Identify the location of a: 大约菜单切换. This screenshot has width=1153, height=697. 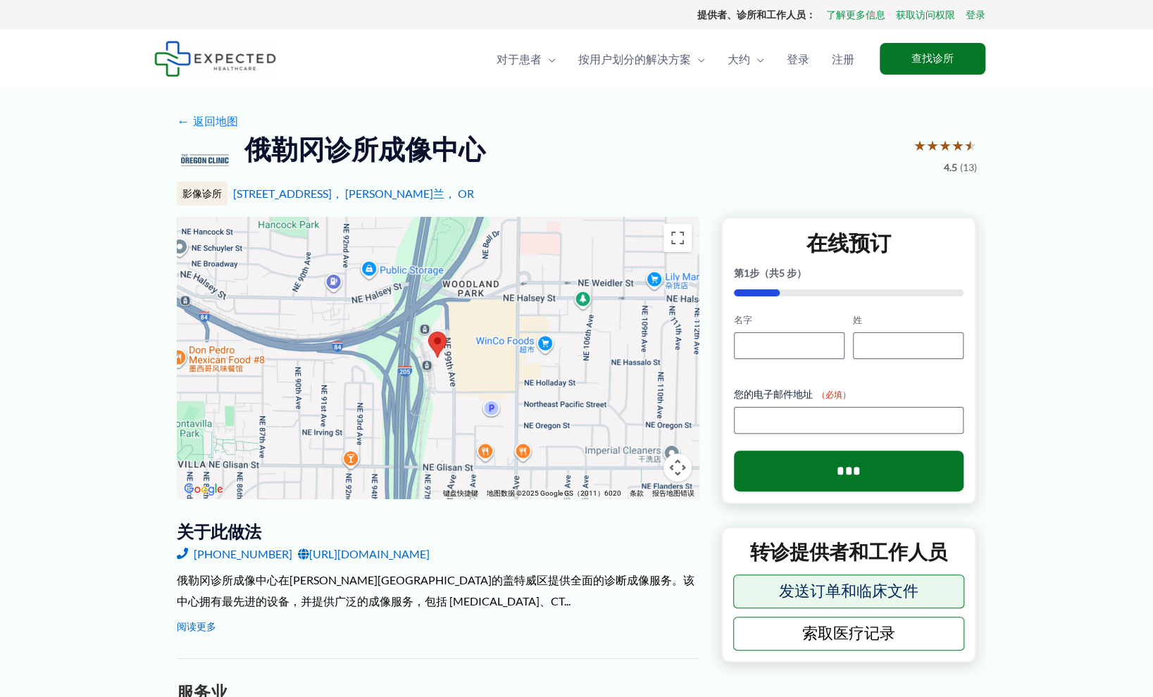
(746, 59).